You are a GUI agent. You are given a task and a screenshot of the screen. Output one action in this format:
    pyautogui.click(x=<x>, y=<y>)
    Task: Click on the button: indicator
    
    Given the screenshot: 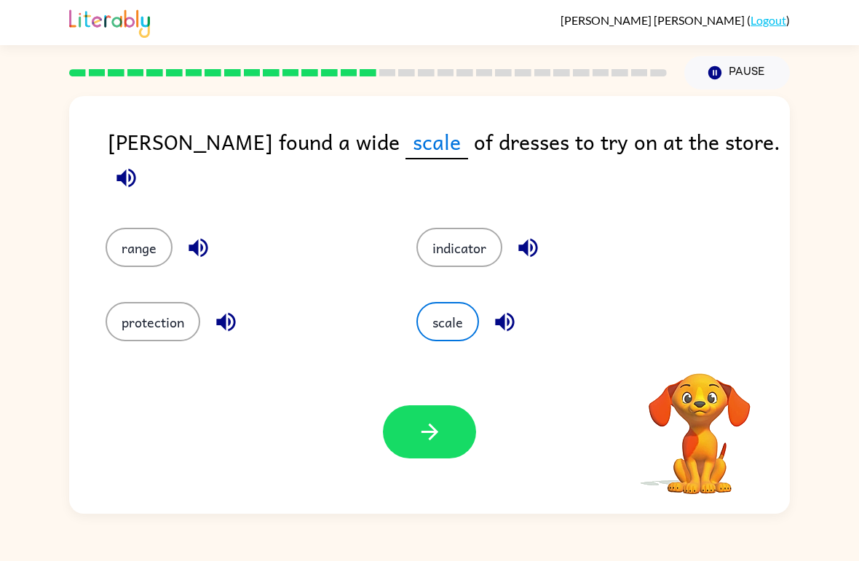 What is the action you would take?
    pyautogui.click(x=459, y=247)
    